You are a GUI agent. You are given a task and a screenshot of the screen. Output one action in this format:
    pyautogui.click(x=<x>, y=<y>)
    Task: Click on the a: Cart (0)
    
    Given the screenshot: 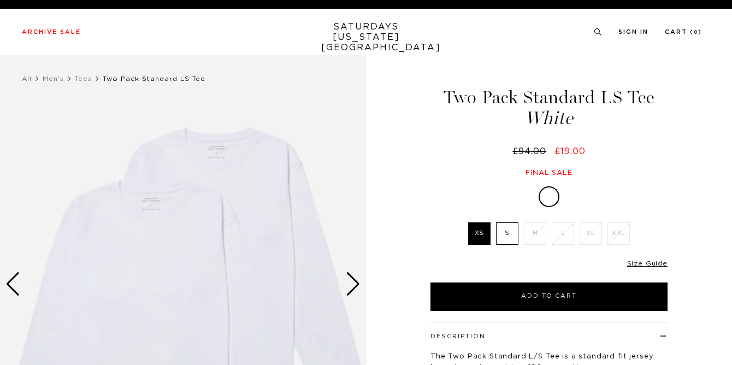 What is the action you would take?
    pyautogui.click(x=683, y=32)
    